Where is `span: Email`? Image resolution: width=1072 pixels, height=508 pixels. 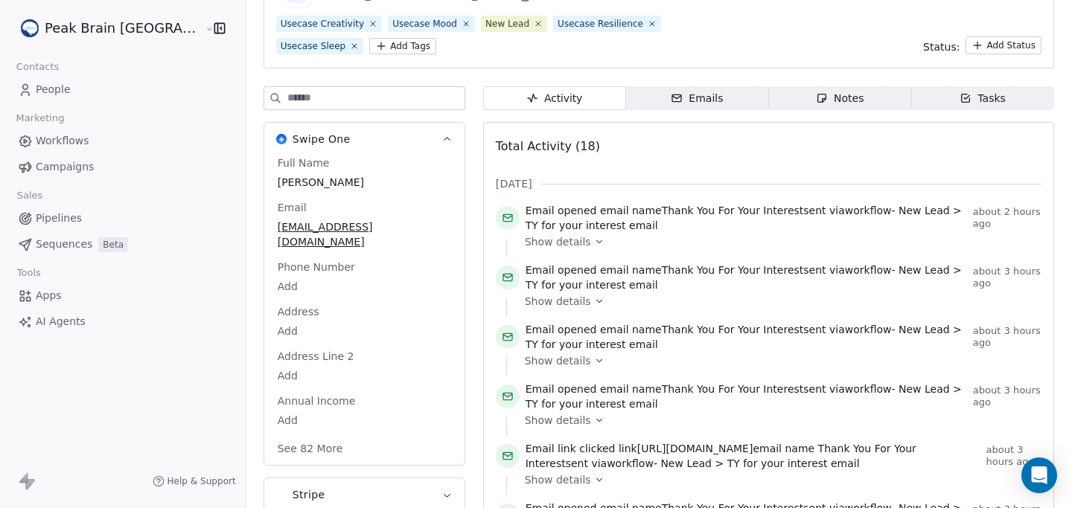 span: Email is located at coordinates (292, 208).